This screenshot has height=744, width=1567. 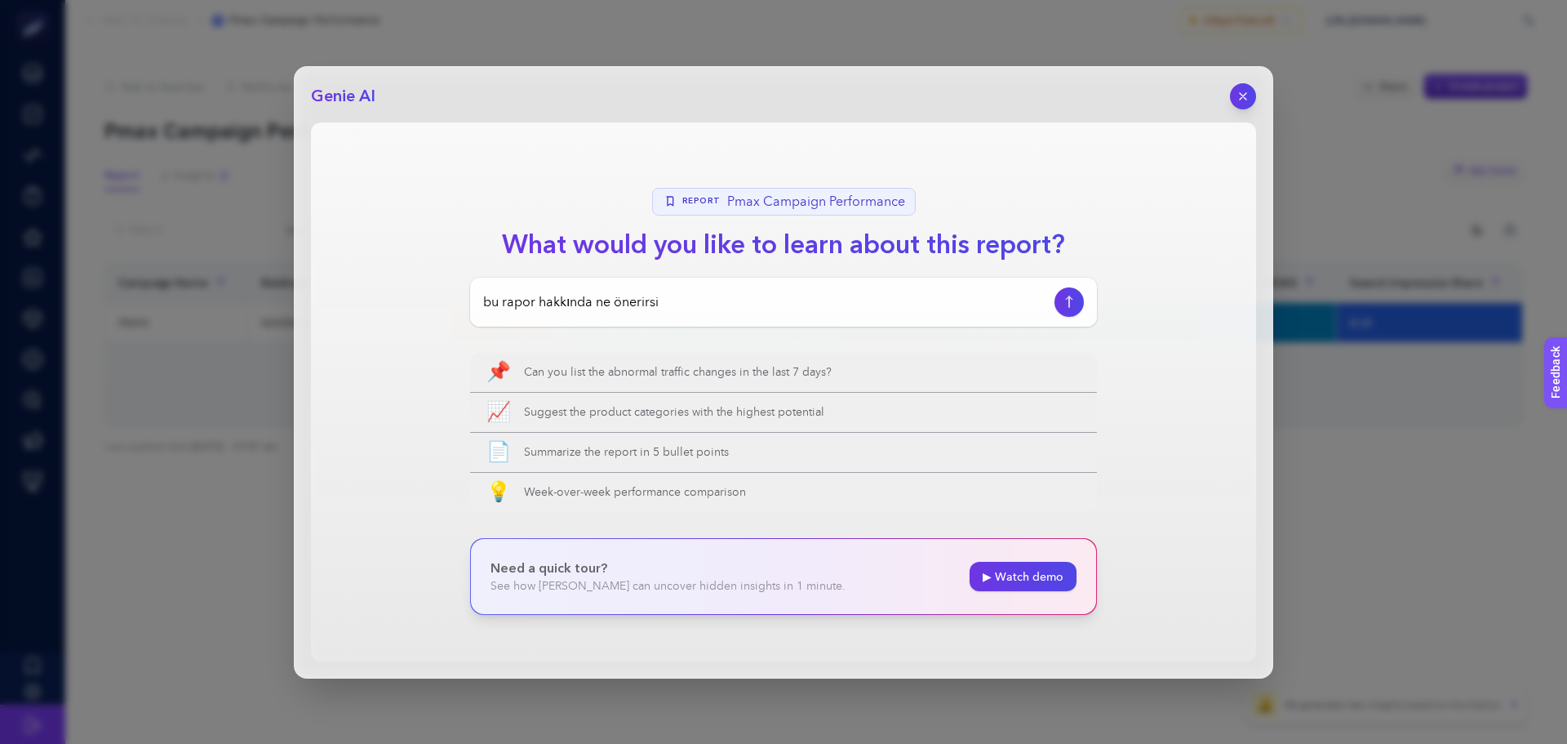 What do you see at coordinates (802, 492) in the screenshot?
I see `span: Week-over-week performance comparison` at bounding box center [802, 492].